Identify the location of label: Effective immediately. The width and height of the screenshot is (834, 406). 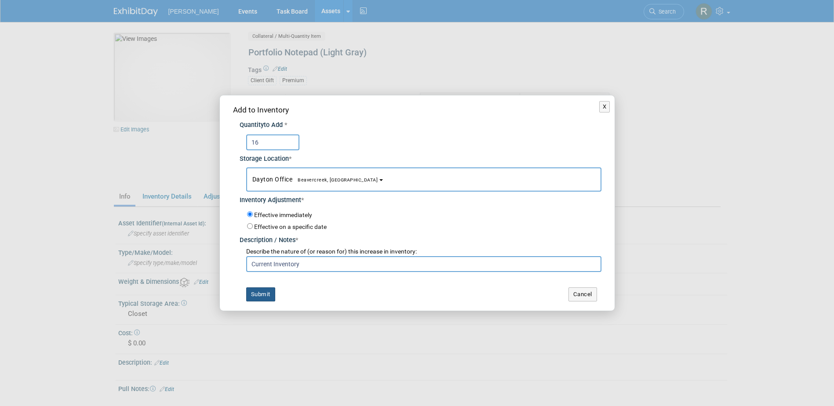
(283, 216).